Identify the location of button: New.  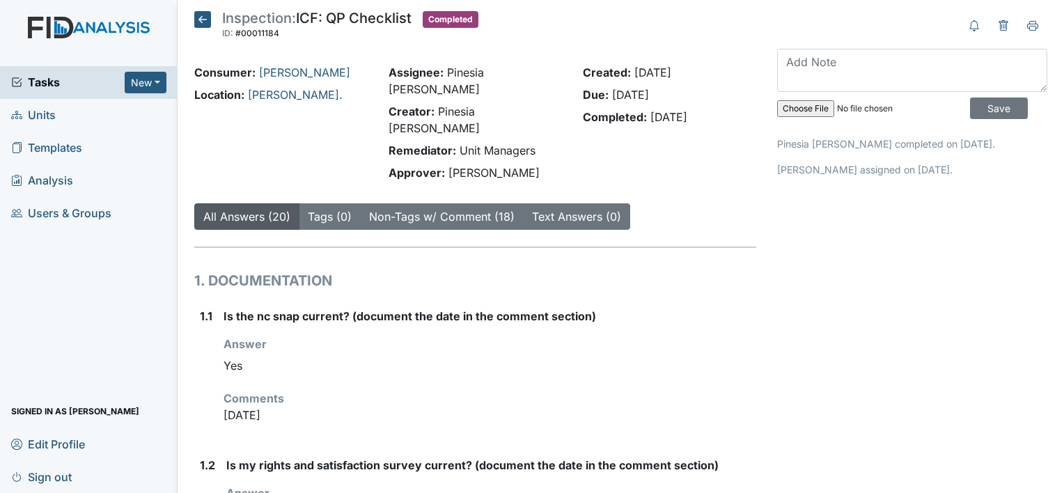
(145, 82).